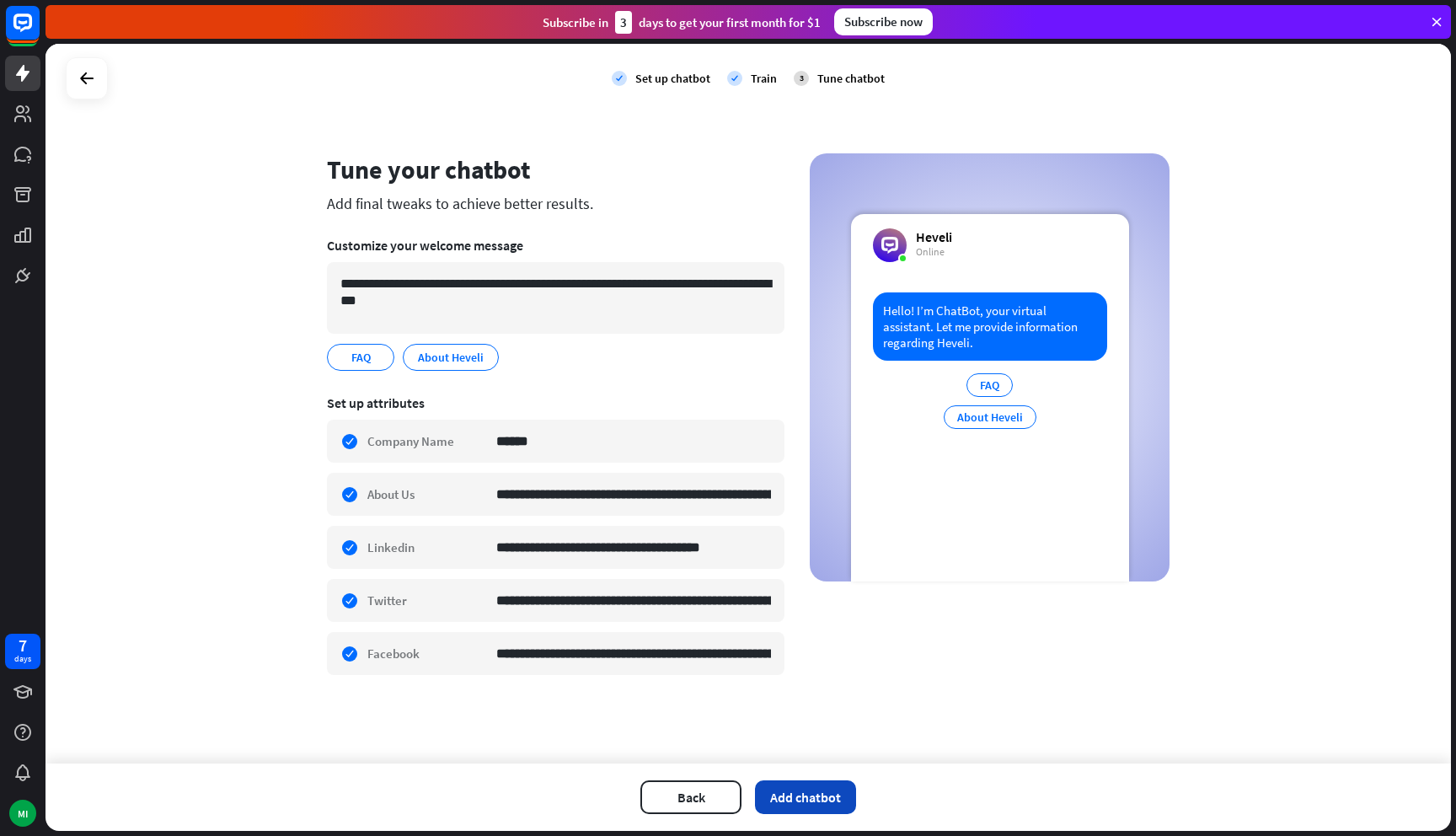 Image resolution: width=1456 pixels, height=836 pixels. Describe the element at coordinates (23, 651) in the screenshot. I see `a: 7 days` at that location.